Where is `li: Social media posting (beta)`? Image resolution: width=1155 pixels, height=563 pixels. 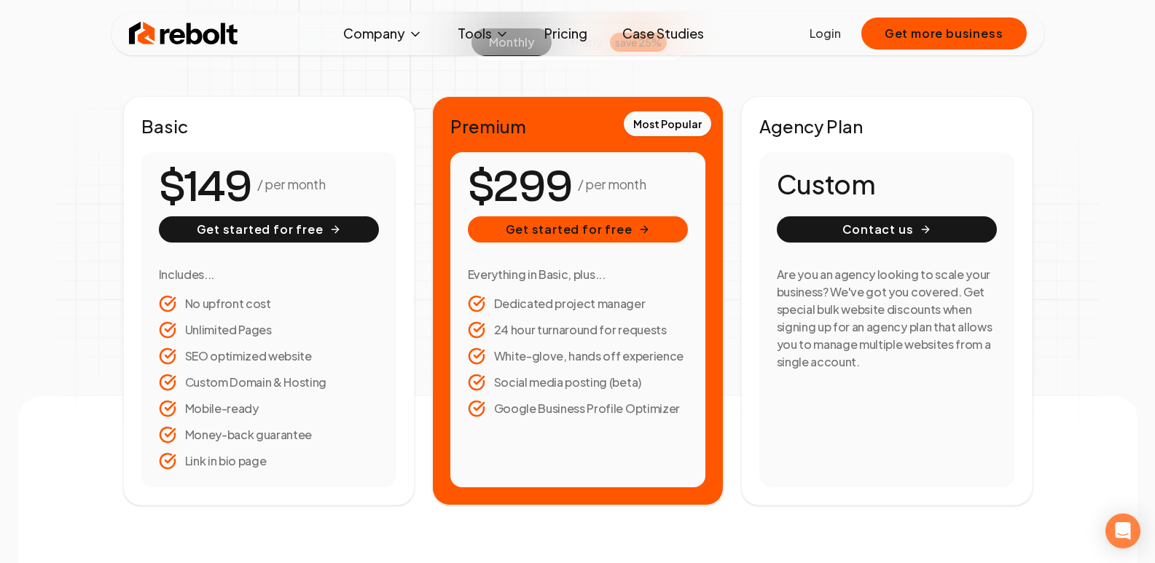
li: Social media posting (beta) is located at coordinates (578, 382).